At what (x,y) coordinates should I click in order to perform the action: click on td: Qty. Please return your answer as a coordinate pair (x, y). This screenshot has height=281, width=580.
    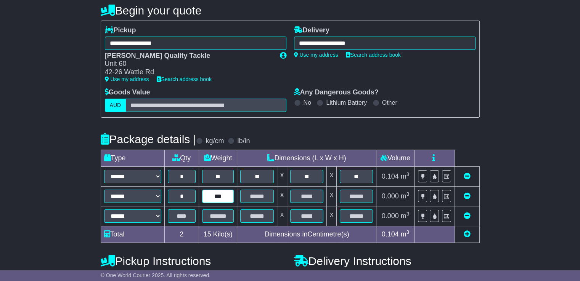
    Looking at the image, I should click on (181, 158).